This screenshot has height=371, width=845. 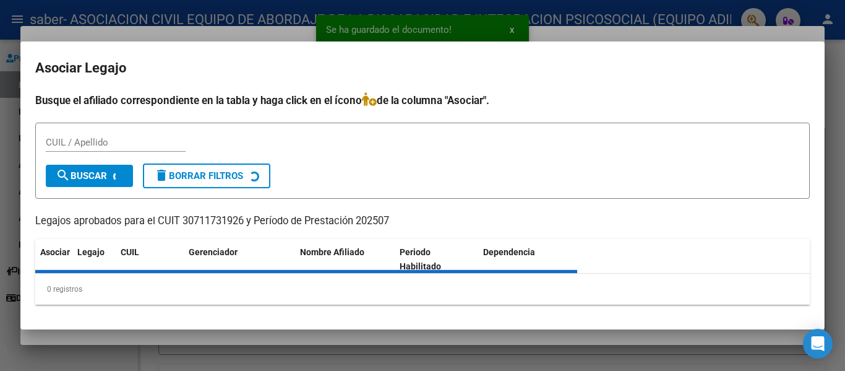 I want to click on mat-icon: search, so click(x=63, y=175).